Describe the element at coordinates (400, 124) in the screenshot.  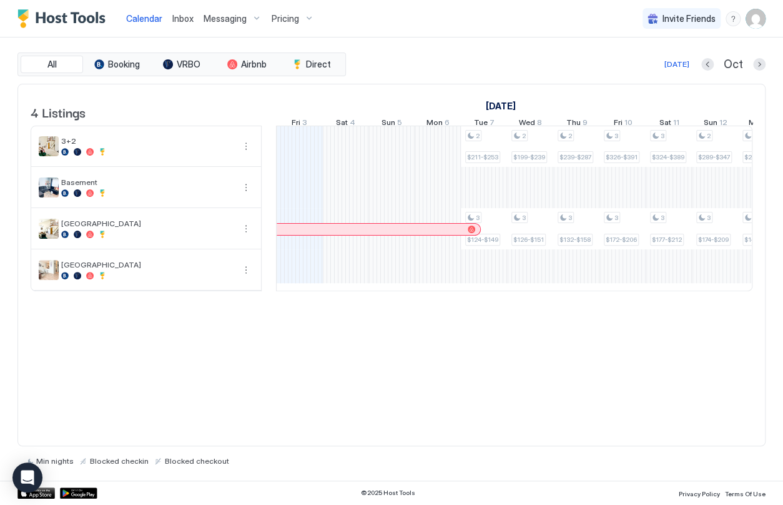
I see `span: 5` at that location.